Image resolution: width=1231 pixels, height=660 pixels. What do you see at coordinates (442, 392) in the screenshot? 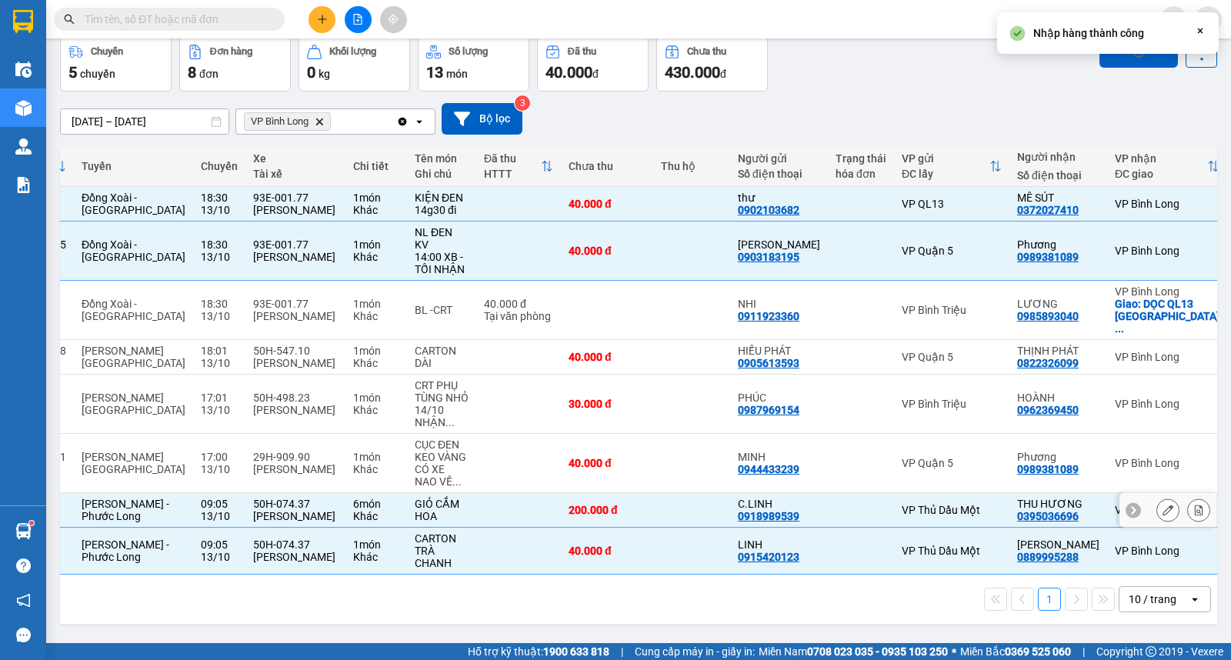
I see `div: CRT PHỤ TÙNG NHỎ` at bounding box center [442, 392].